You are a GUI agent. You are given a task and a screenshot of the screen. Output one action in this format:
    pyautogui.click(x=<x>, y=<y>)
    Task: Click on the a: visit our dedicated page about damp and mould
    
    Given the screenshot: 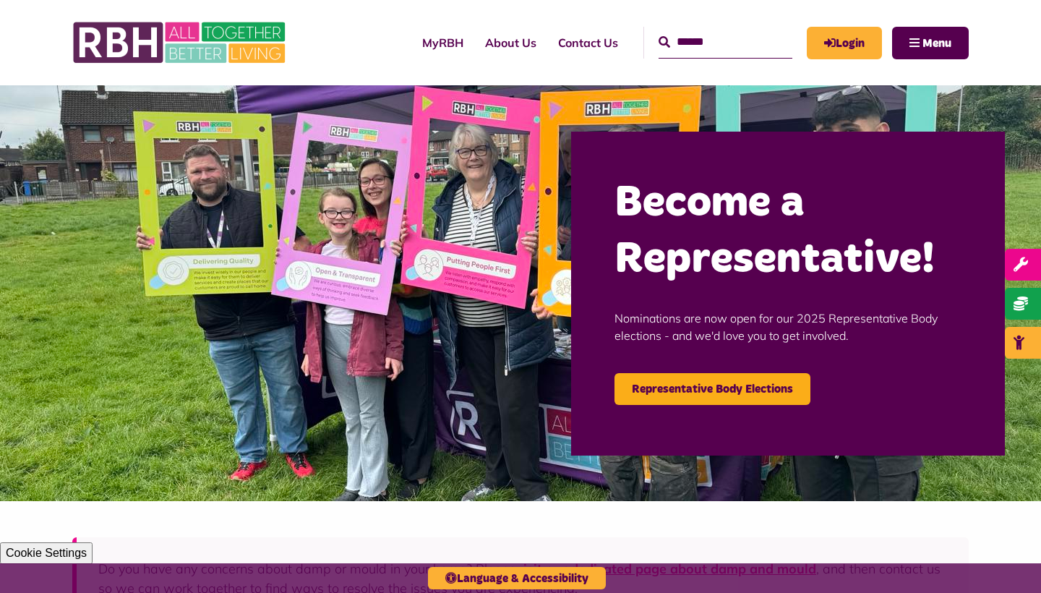 What is the action you would take?
    pyautogui.click(x=666, y=568)
    